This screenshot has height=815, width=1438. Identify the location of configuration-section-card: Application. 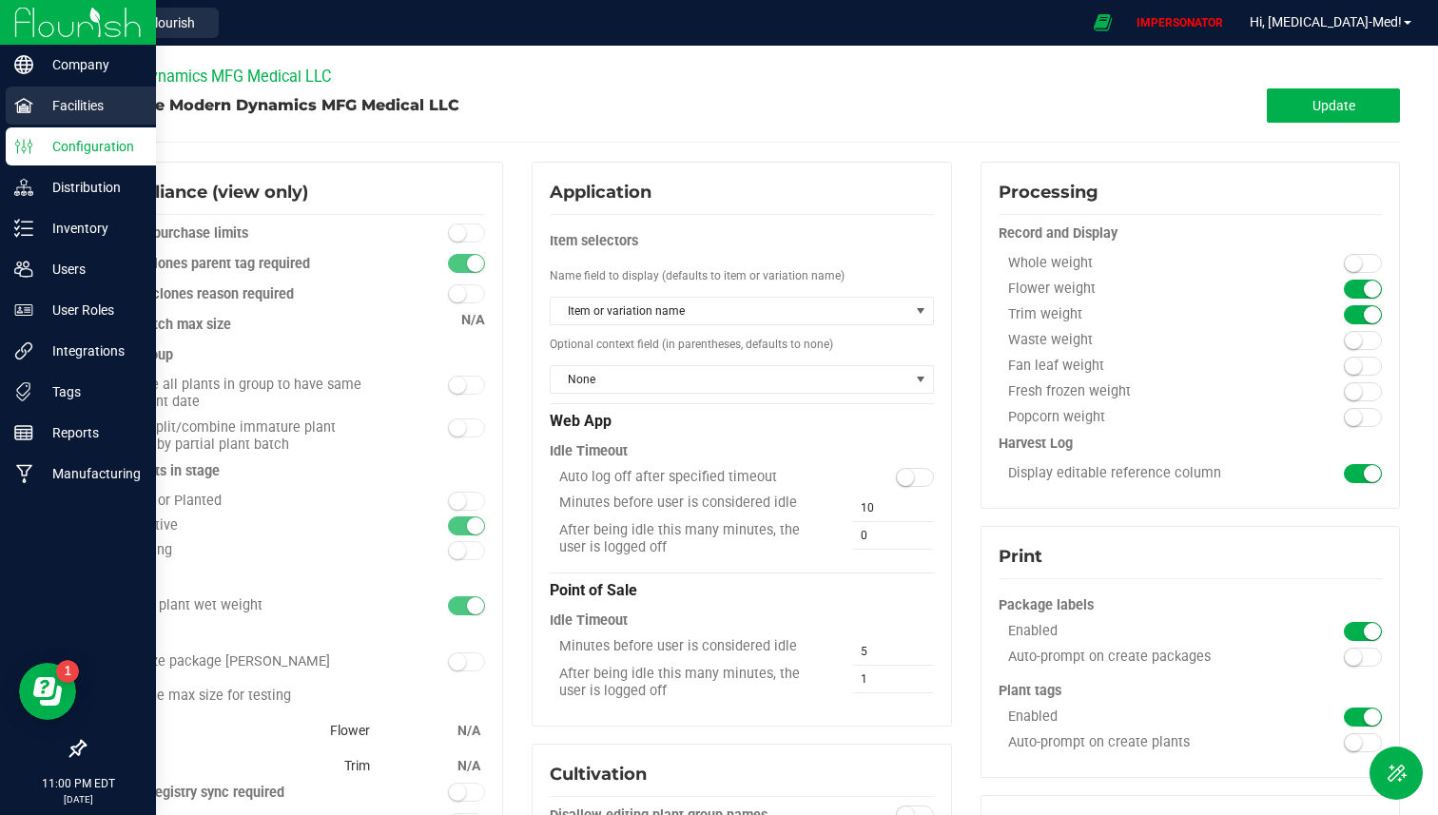
(741, 591).